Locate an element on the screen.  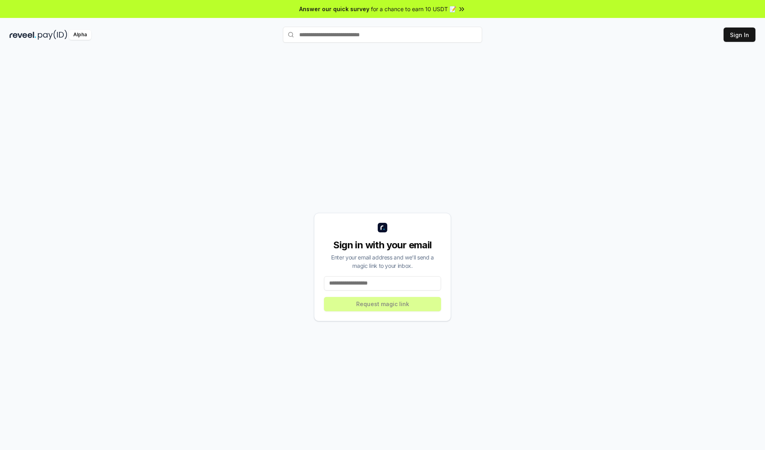
span: Answer our quick survey is located at coordinates (334, 9).